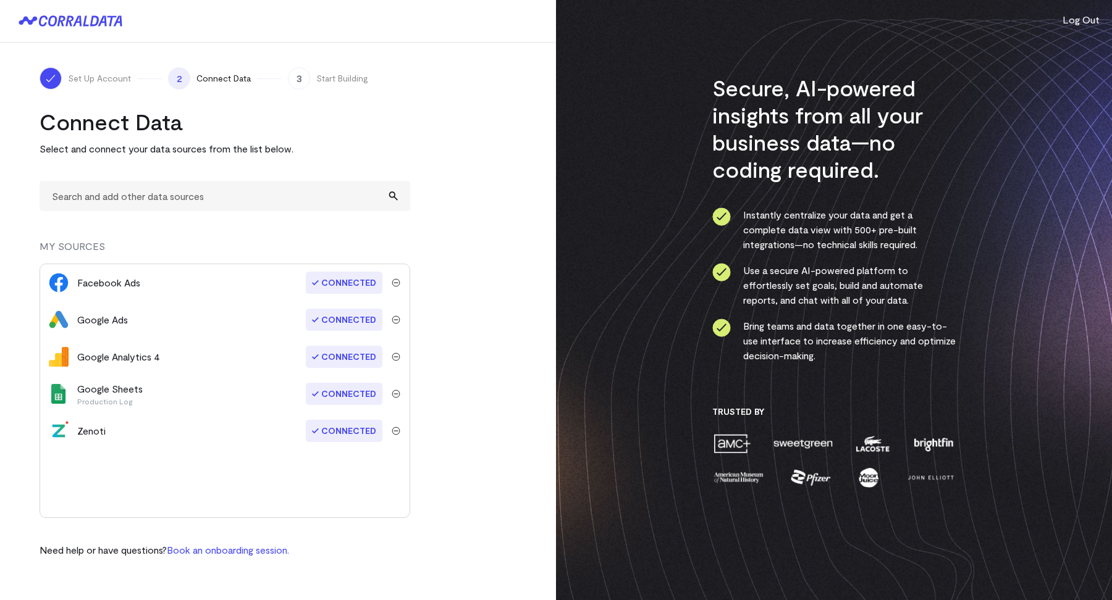 Image resolution: width=1112 pixels, height=600 pixels. Describe the element at coordinates (834, 341) in the screenshot. I see `li: Bring teams and data together in one easy-to-use interface to increase efficiency and optimize de...` at that location.